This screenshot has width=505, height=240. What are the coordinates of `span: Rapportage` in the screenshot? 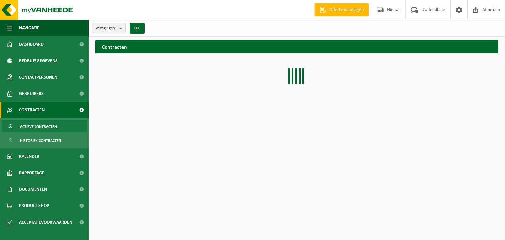 It's located at (32, 173).